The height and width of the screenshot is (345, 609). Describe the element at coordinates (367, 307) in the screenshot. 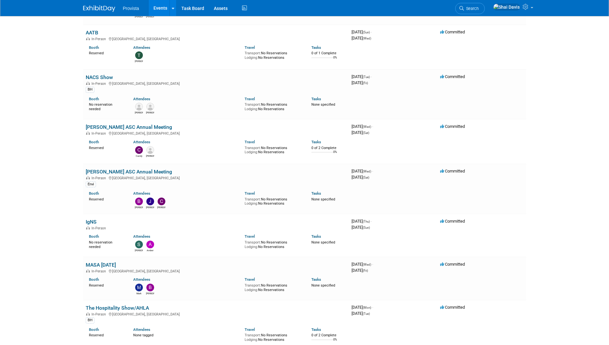

I see `span: (Mon)` at that location.